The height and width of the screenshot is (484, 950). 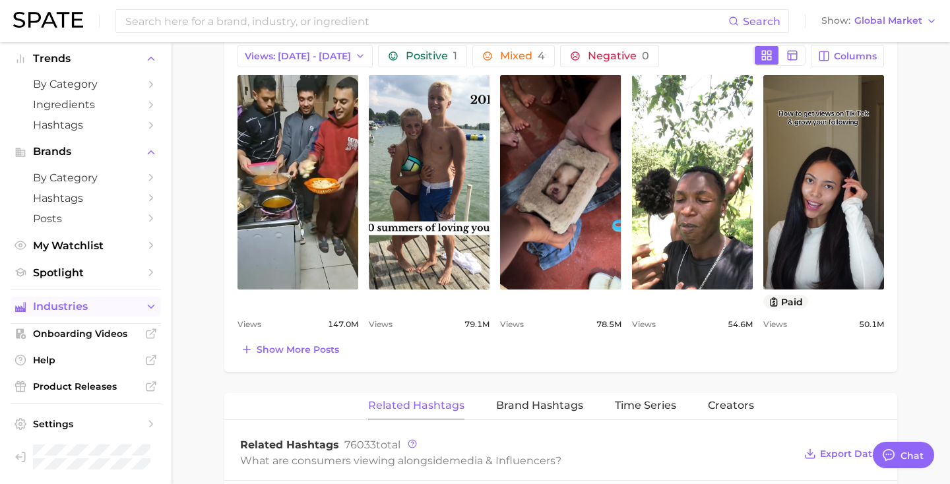 What do you see at coordinates (290, 350) in the screenshot?
I see `button: Show more posts` at bounding box center [290, 350].